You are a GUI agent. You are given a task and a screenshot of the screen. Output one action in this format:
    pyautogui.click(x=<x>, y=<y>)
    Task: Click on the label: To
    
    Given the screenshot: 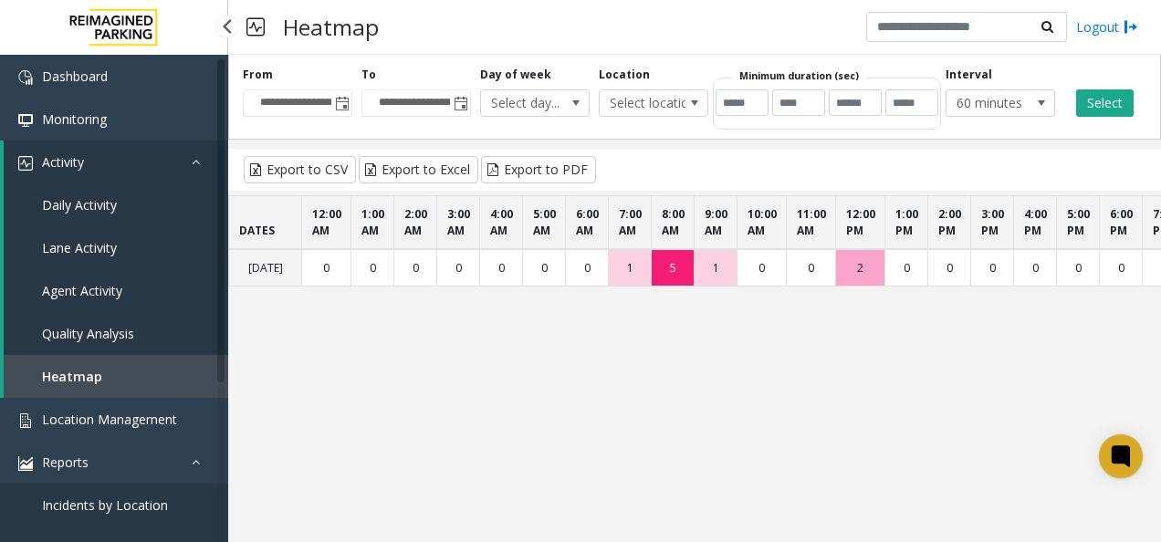 What is the action you would take?
    pyautogui.click(x=369, y=75)
    